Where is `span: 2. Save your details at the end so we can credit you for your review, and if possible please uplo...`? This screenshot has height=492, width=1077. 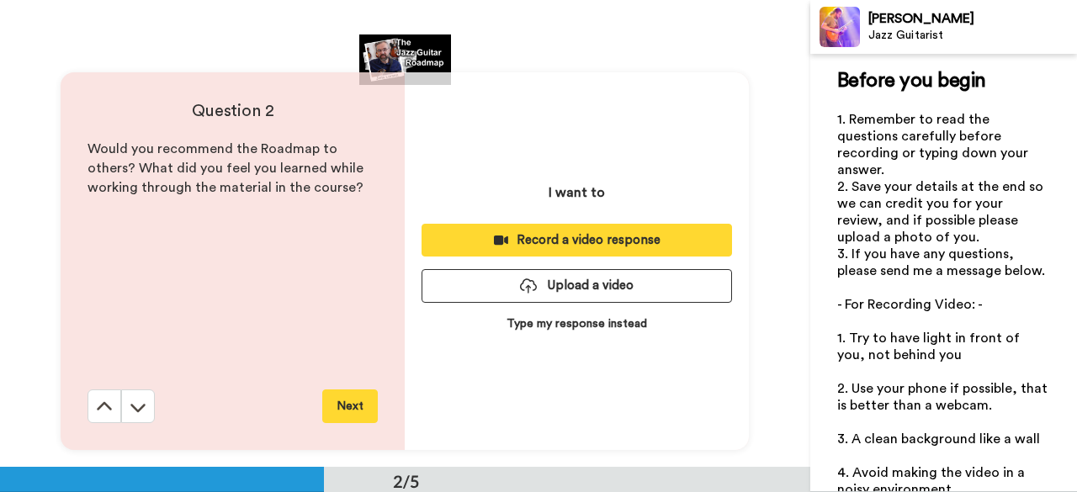
span: 2. Save your details at the end so we can credit you for your review, and if possible please uplo... is located at coordinates (942, 212).